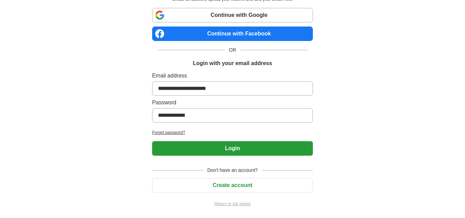 The image size is (465, 218). What do you see at coordinates (233, 76) in the screenshot?
I see `label: Email address` at bounding box center [233, 76].